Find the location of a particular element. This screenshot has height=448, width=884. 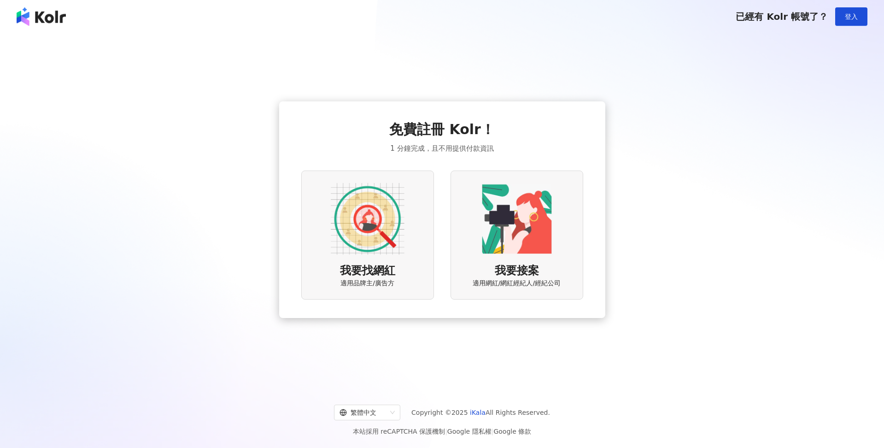

span: 適用品牌主/廣告方 is located at coordinates (367, 283).